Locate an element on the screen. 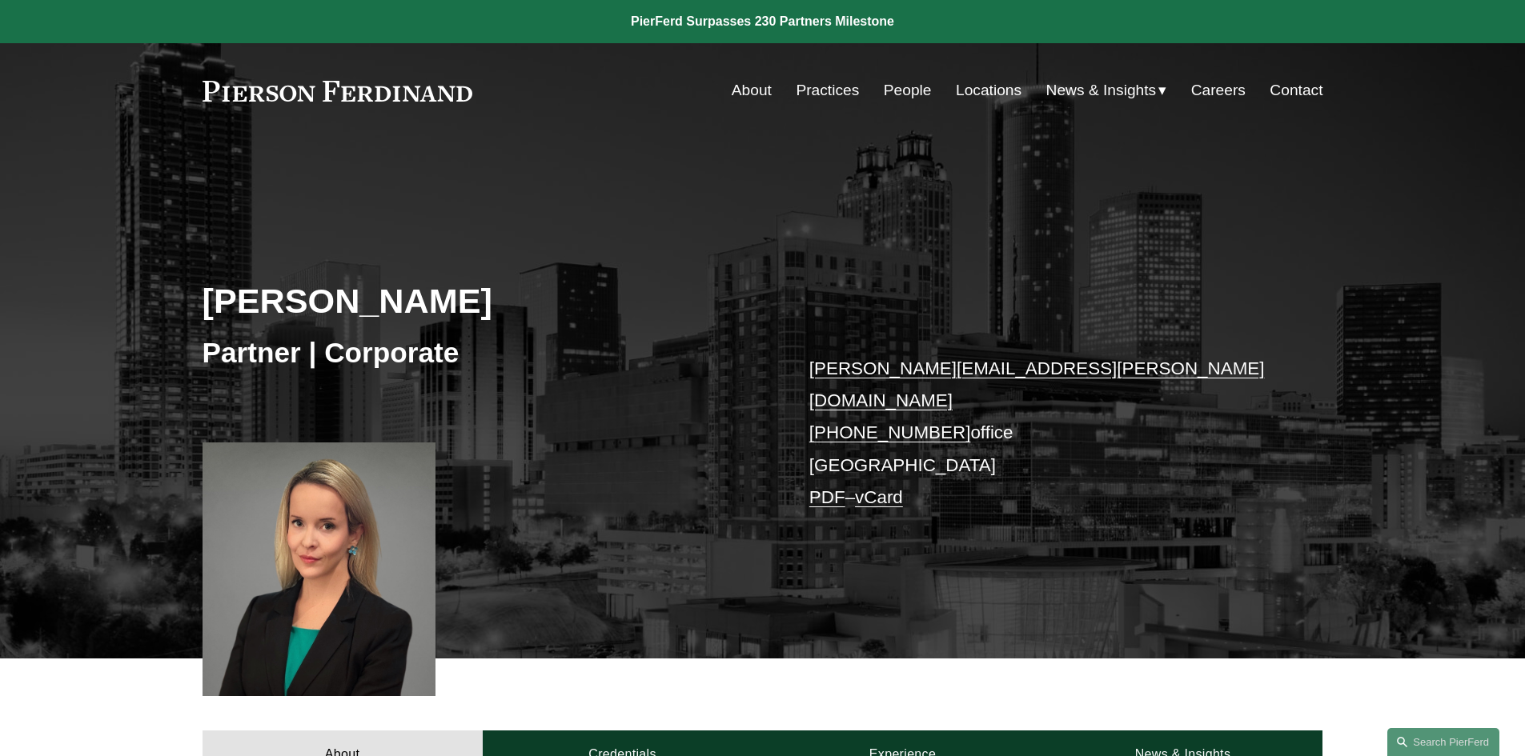 The height and width of the screenshot is (756, 1525). a: Locations is located at coordinates (989, 90).